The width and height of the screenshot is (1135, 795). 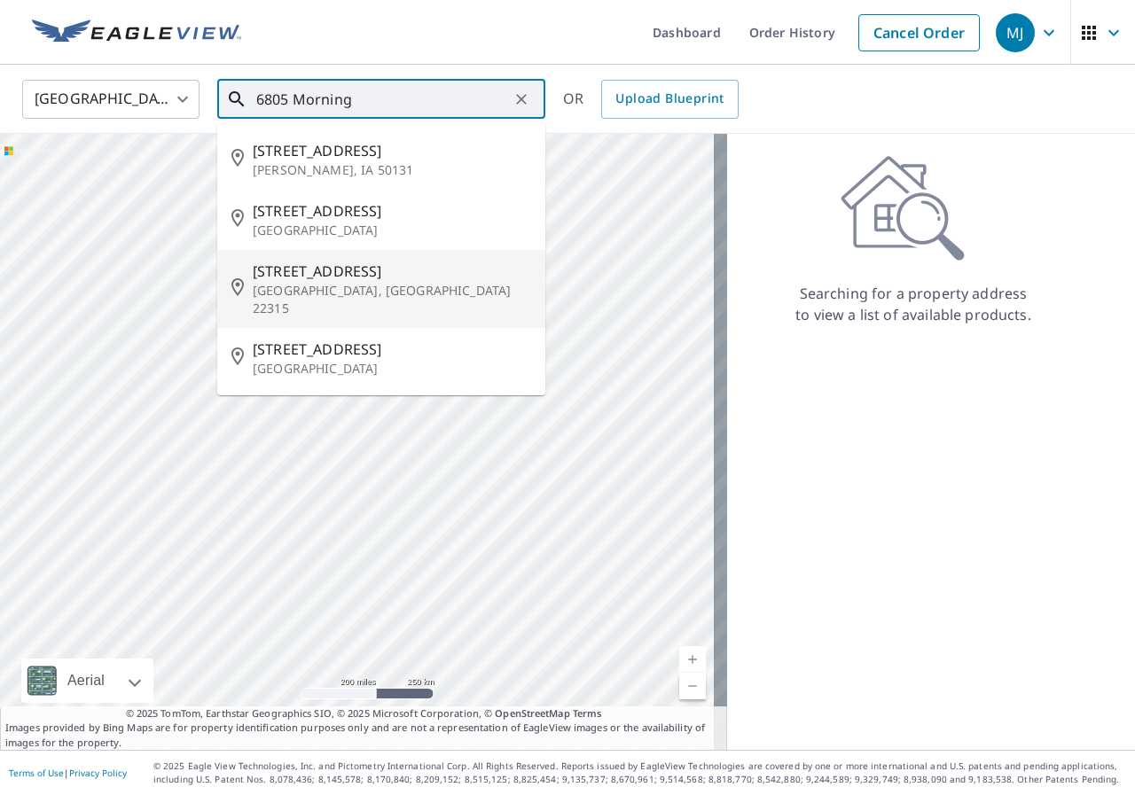 I want to click on div: MJ, so click(x=1015, y=33).